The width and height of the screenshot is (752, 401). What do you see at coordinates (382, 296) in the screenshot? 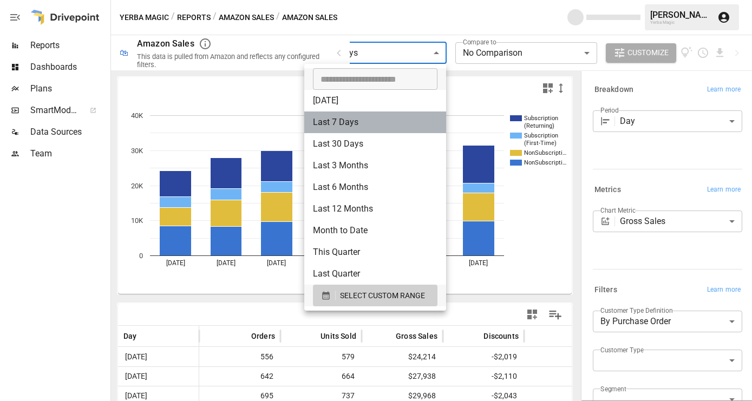
I see `span: SELECT CUSTOM RANGE` at bounding box center [382, 296].